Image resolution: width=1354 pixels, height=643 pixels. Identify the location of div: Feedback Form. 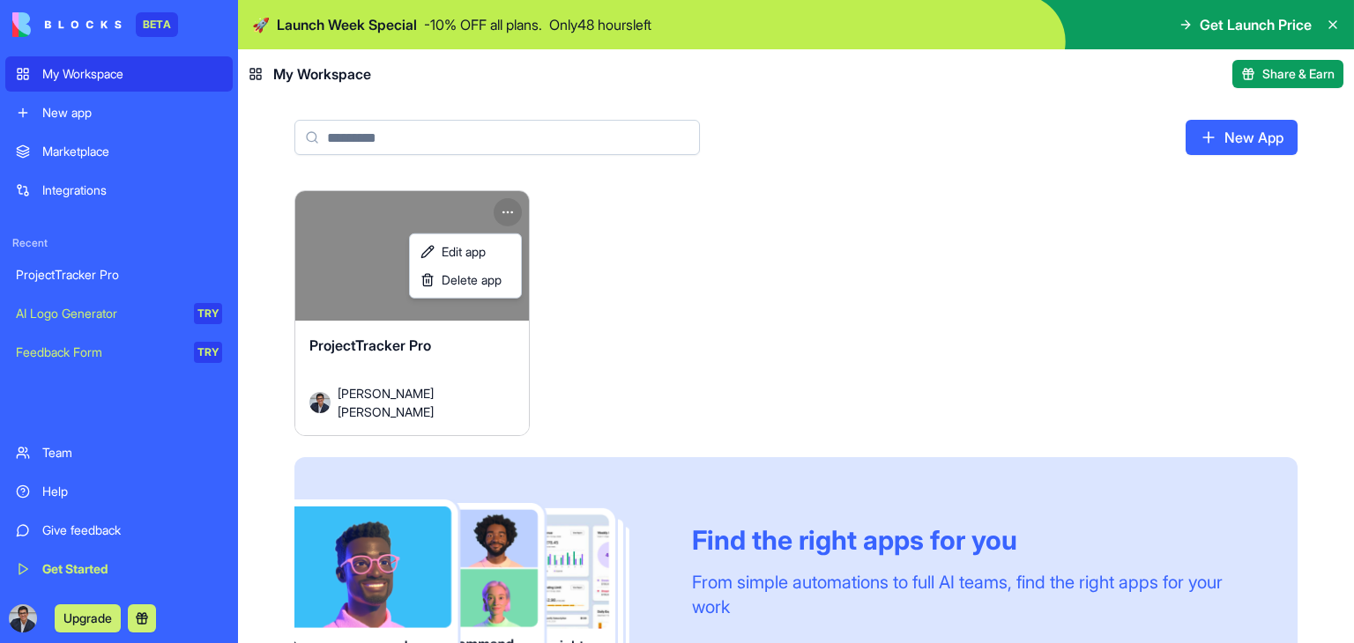
(99, 353).